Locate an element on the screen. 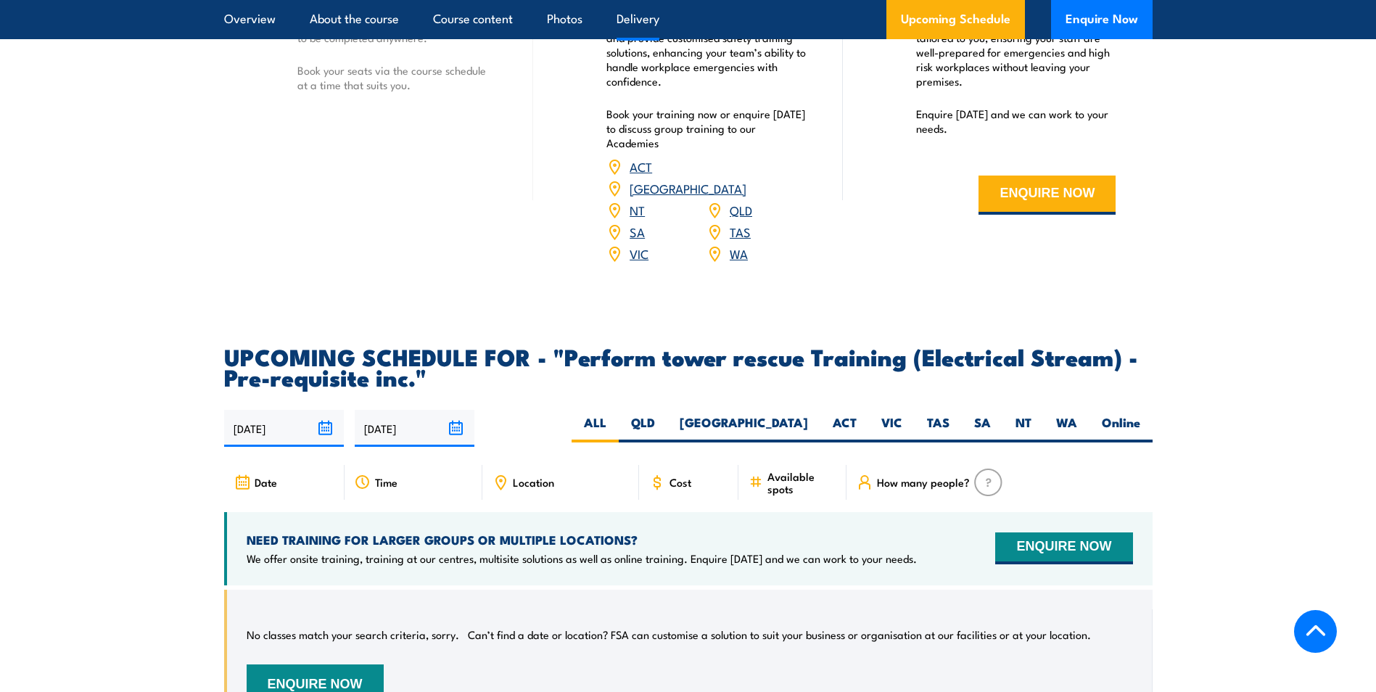  label: NT is located at coordinates (1023, 428).